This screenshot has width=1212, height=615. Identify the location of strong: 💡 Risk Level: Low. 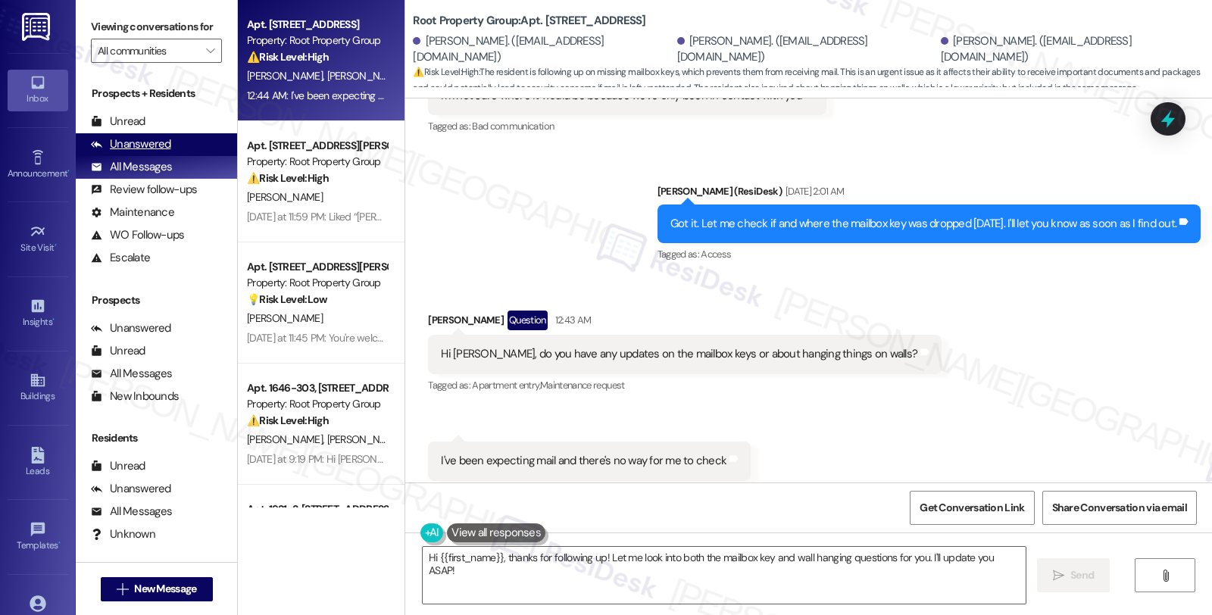
(287, 299).